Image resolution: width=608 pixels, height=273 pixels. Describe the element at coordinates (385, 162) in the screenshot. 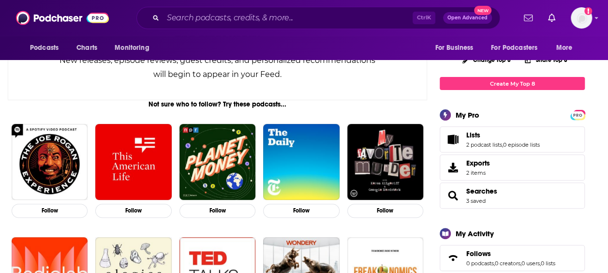

I see `a: My Favorite Murder with Karen Kilgariff and Georgia Hardstark` at that location.